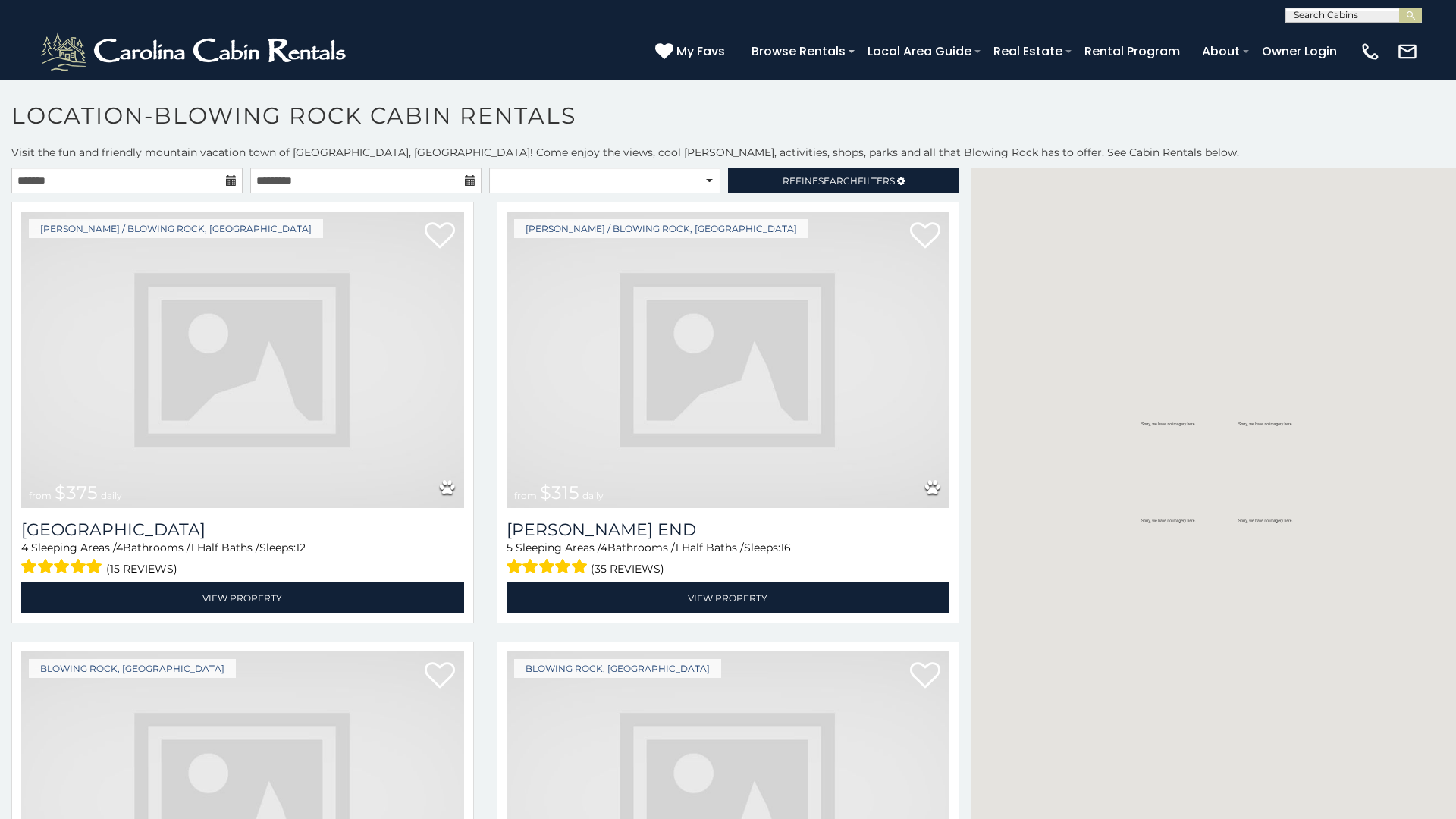  I want to click on a: Browse Rentals, so click(799, 51).